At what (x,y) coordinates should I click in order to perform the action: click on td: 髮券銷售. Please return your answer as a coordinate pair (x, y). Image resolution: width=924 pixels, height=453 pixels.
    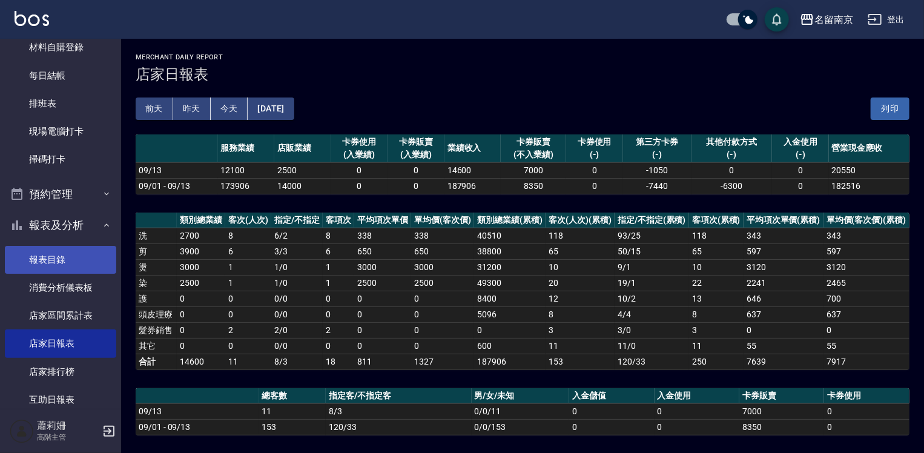
    Looking at the image, I should click on (156, 330).